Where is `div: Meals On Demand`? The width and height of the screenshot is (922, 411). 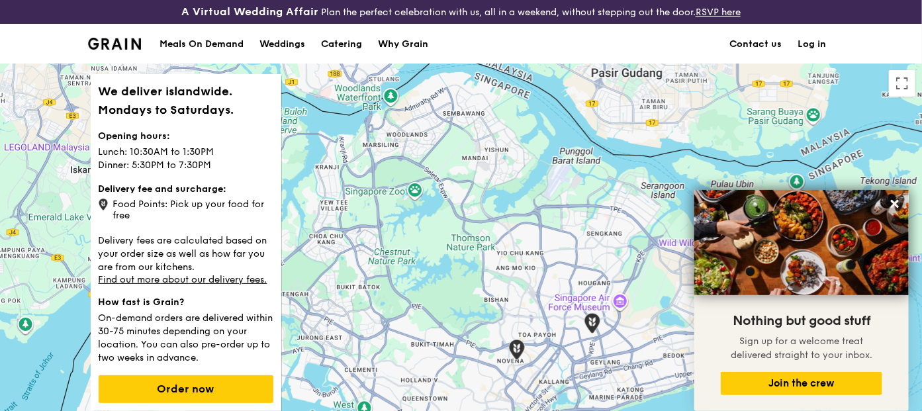
div: Meals On Demand is located at coordinates (201, 44).